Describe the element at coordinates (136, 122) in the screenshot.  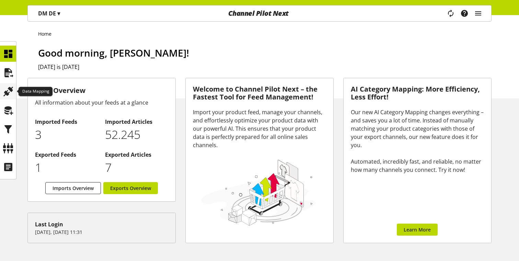
I see `h2: Imported Articles` at that location.